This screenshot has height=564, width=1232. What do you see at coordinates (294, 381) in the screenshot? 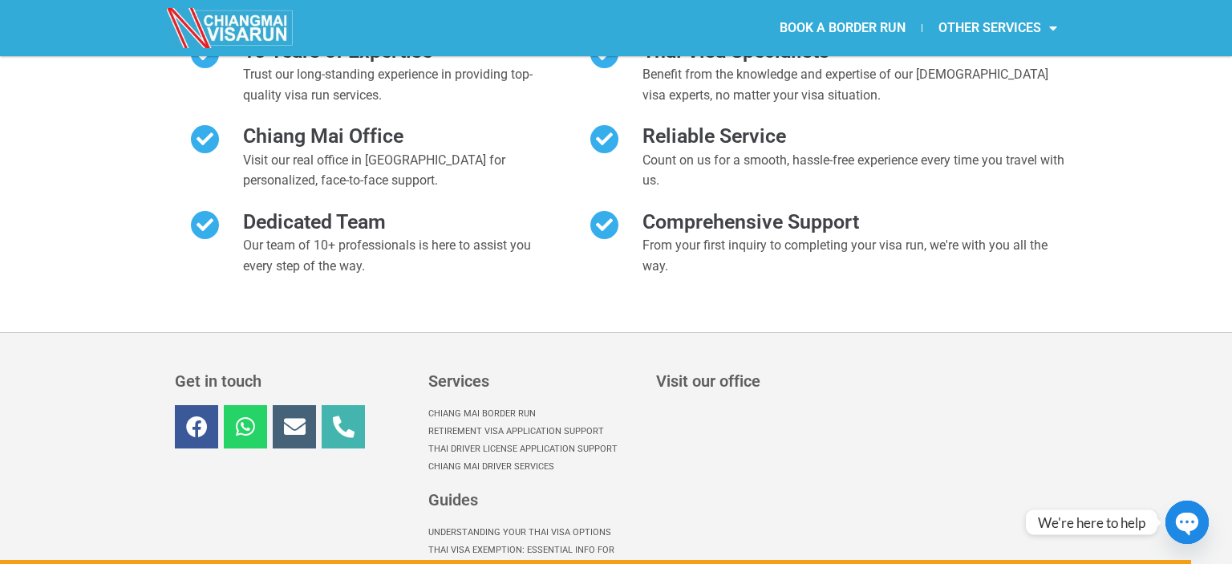
I see `h3: Get in touch` at bounding box center [294, 381].